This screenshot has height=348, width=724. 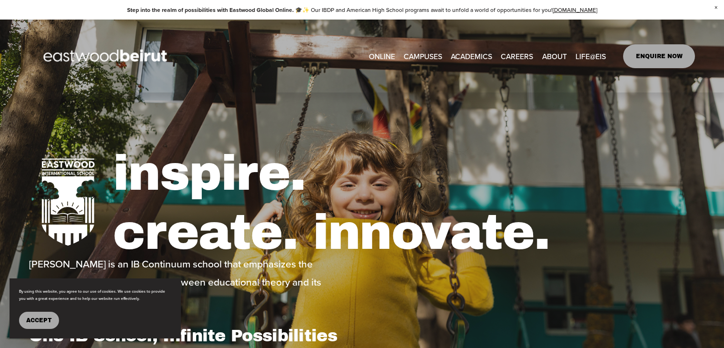 I want to click on button: Accept, so click(x=39, y=320).